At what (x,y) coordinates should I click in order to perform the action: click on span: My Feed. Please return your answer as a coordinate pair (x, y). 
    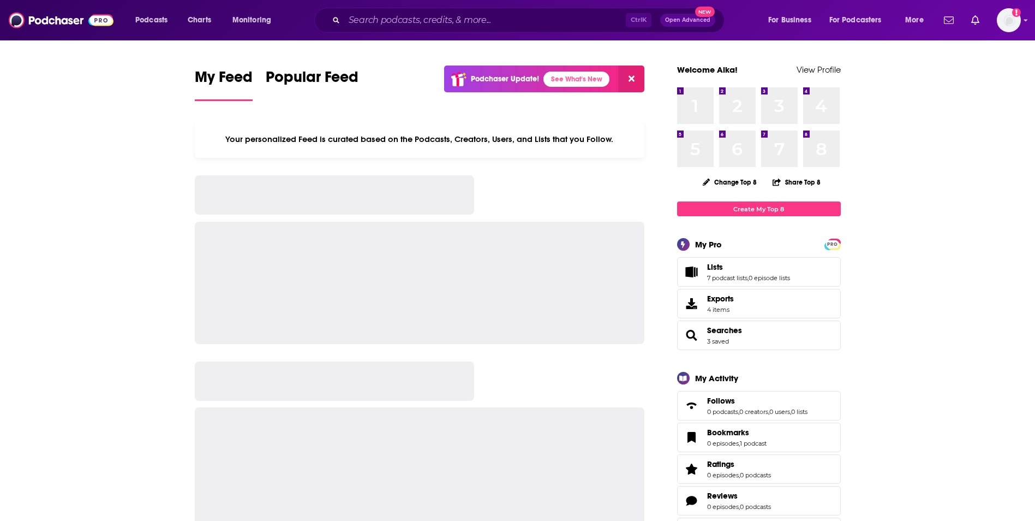
    Looking at the image, I should click on (224, 80).